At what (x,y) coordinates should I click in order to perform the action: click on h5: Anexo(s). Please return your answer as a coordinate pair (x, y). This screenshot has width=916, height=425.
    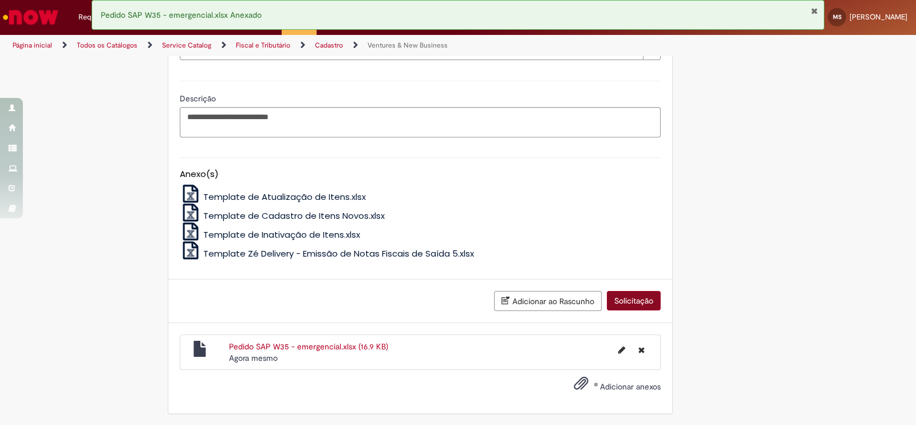
    Looking at the image, I should click on (420, 174).